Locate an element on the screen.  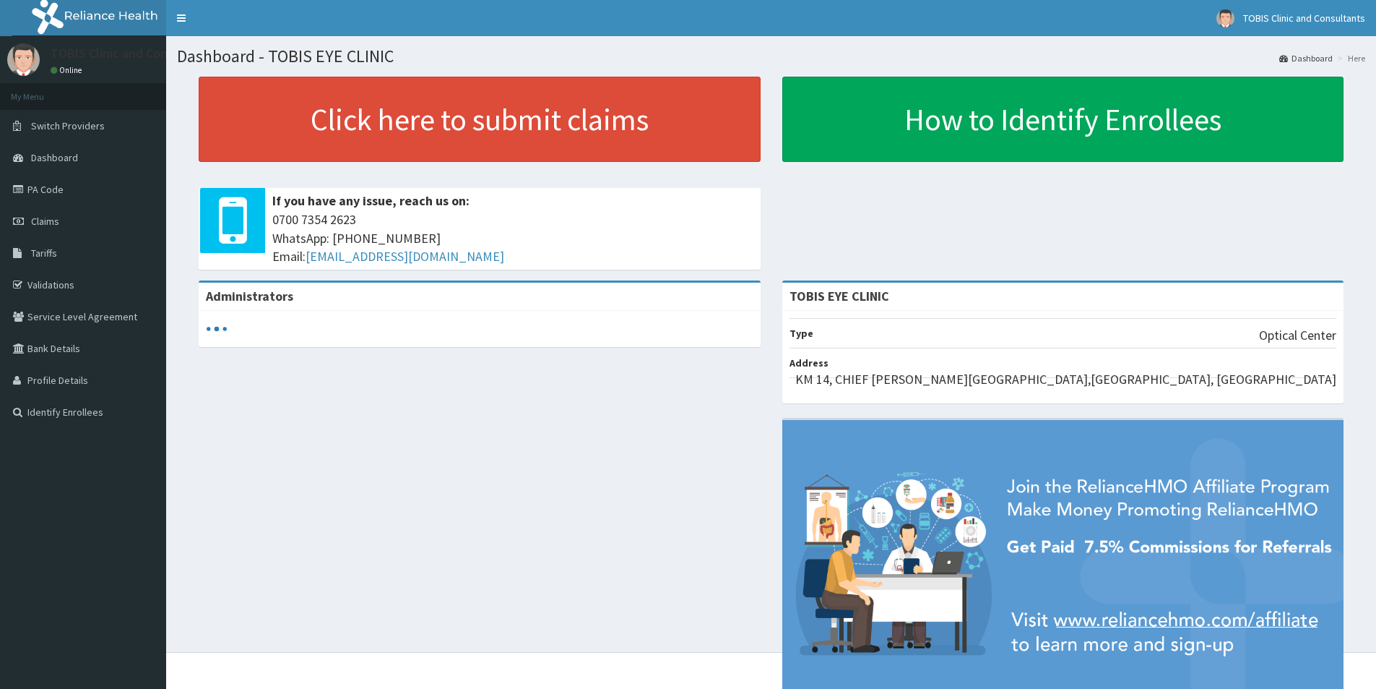
b: Type is located at coordinates (801, 333).